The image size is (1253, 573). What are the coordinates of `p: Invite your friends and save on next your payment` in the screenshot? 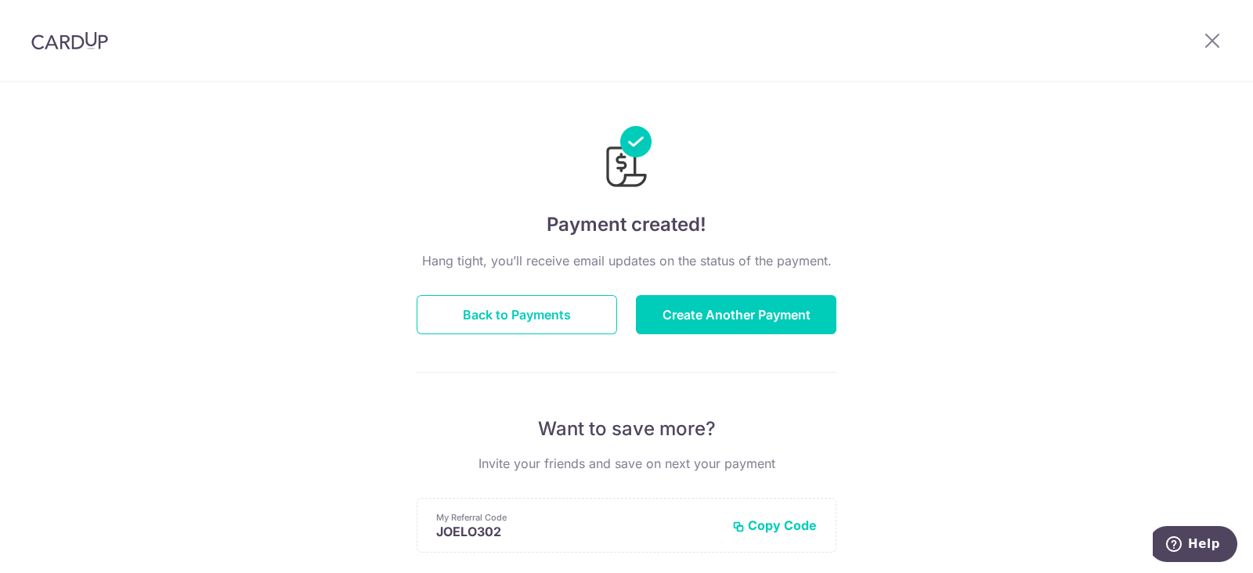 It's located at (626, 463).